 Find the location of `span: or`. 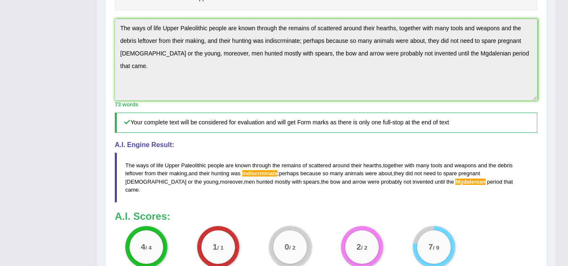

span: or is located at coordinates (190, 182).